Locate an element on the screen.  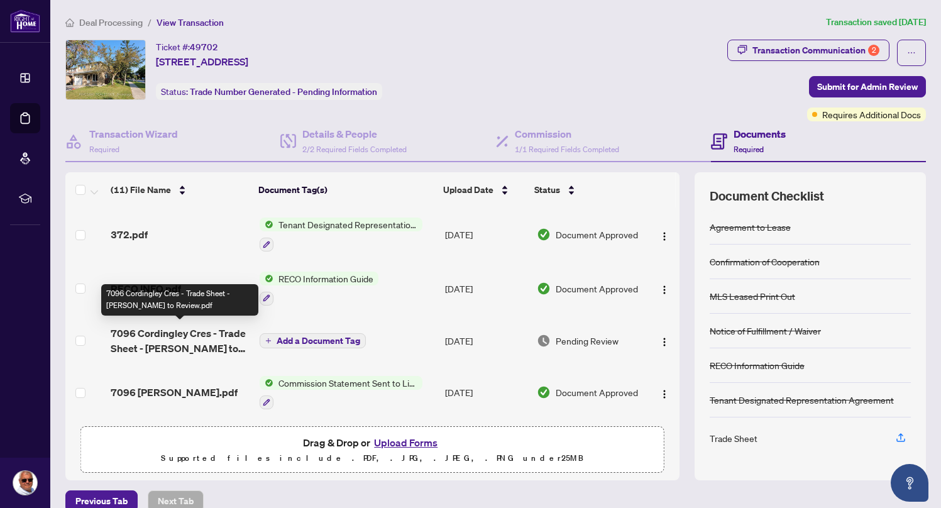
span: 2/2 Required Fields Completed is located at coordinates (354, 149).